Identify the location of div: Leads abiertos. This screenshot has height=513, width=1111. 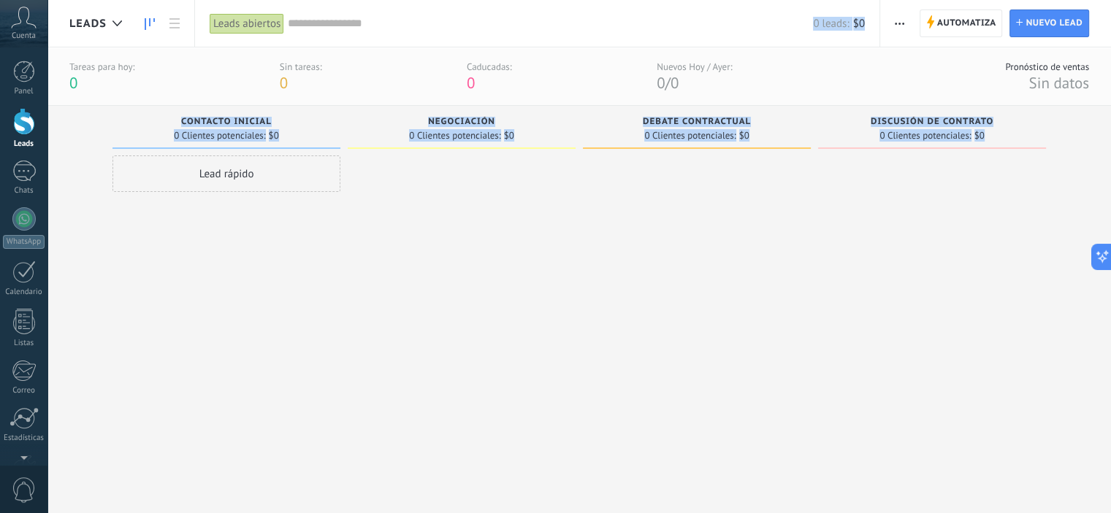
(247, 23).